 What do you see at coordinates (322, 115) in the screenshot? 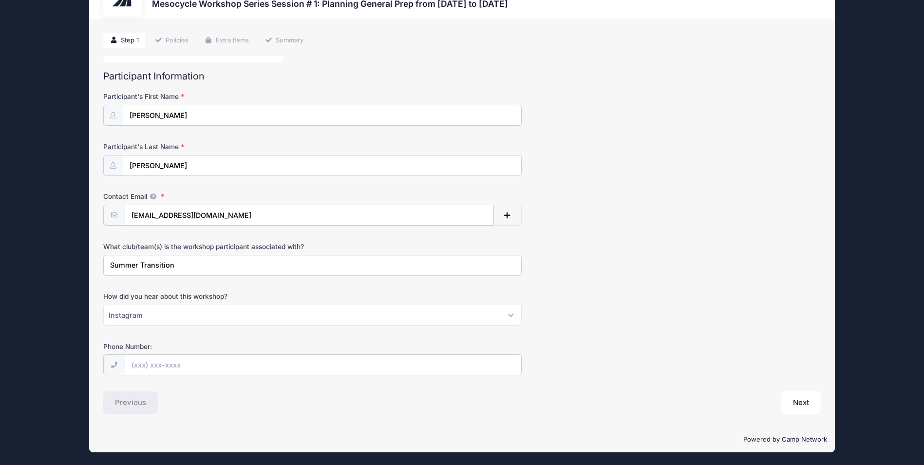
I see `input: Participant's First Name` at bounding box center [322, 115].